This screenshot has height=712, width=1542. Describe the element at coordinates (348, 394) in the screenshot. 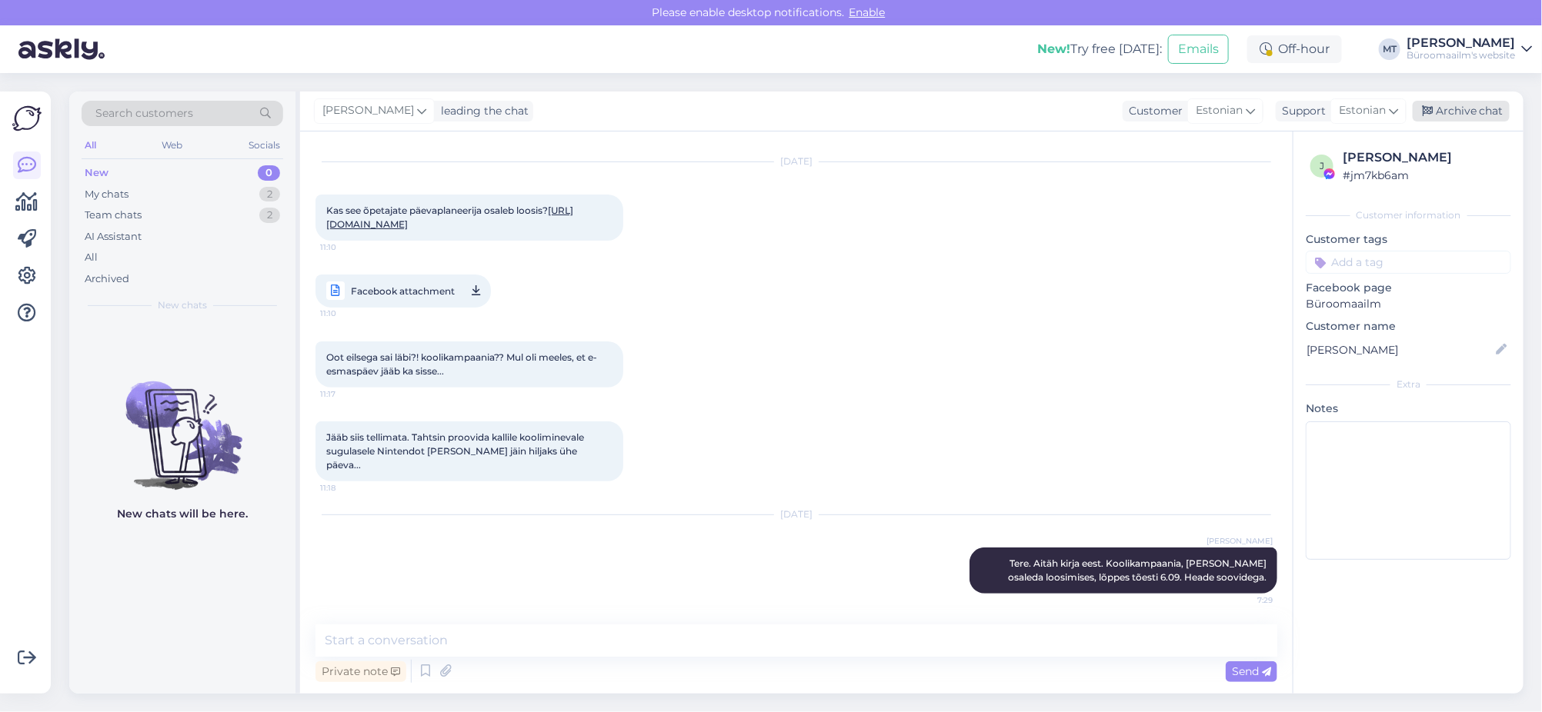

I see `span: 11:17` at that location.